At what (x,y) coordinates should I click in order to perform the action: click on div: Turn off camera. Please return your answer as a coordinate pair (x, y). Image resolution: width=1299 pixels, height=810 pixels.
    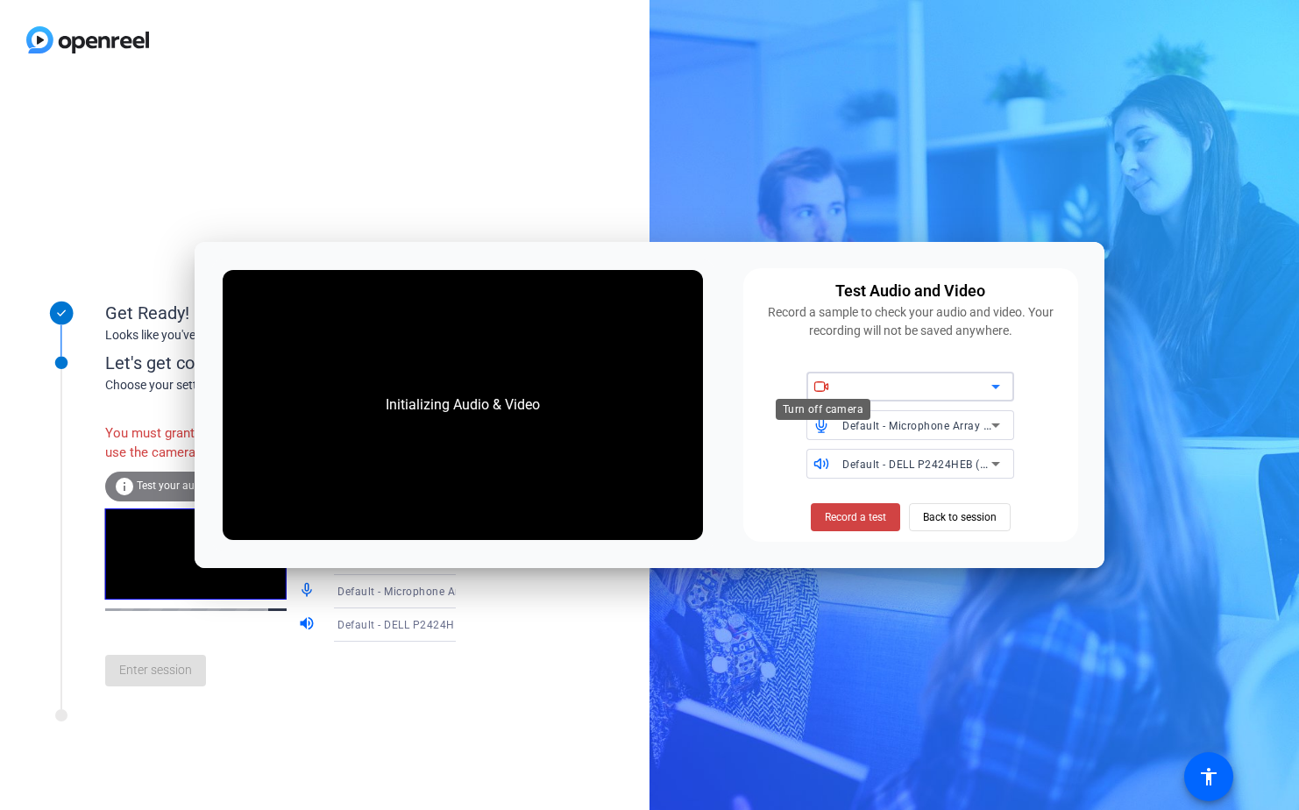
    Looking at the image, I should click on (823, 409).